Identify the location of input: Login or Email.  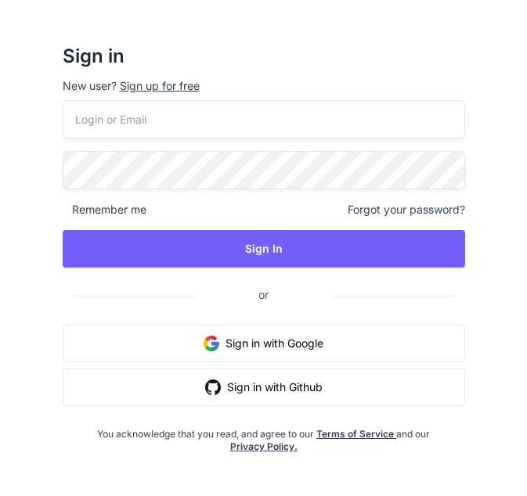
(264, 119).